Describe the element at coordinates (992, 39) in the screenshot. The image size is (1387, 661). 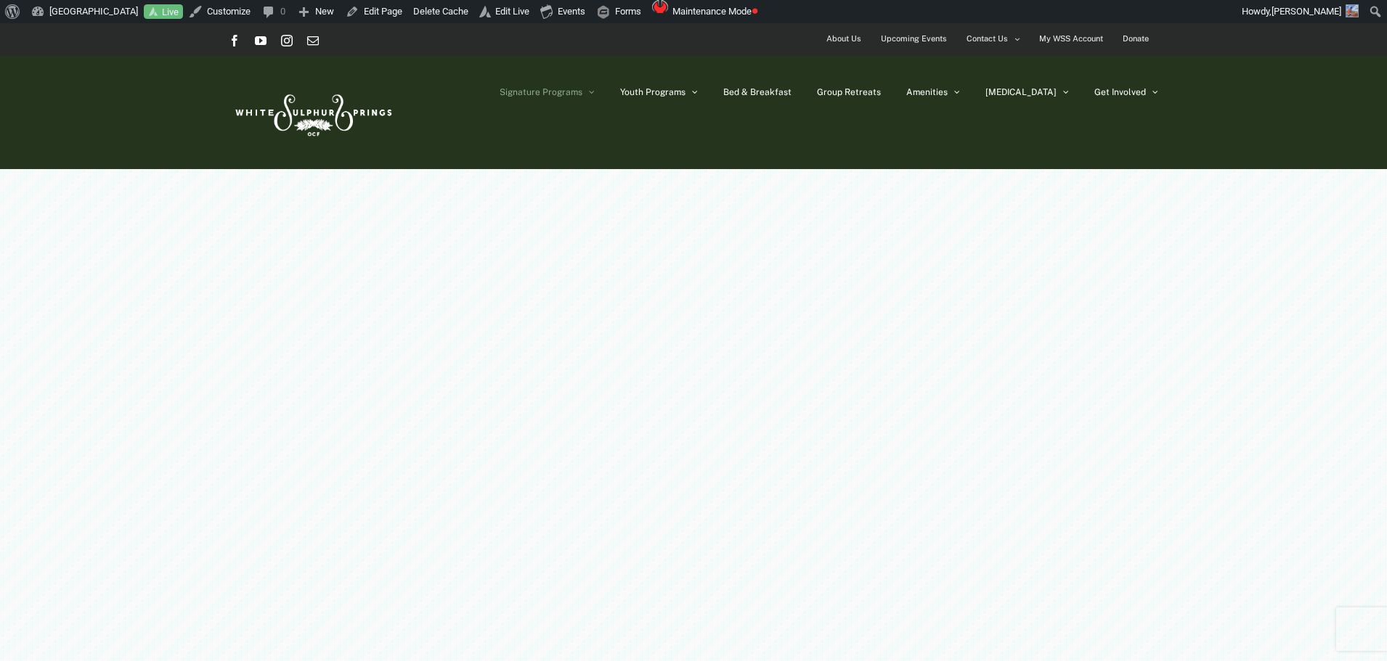
I see `a: Contact Us` at that location.